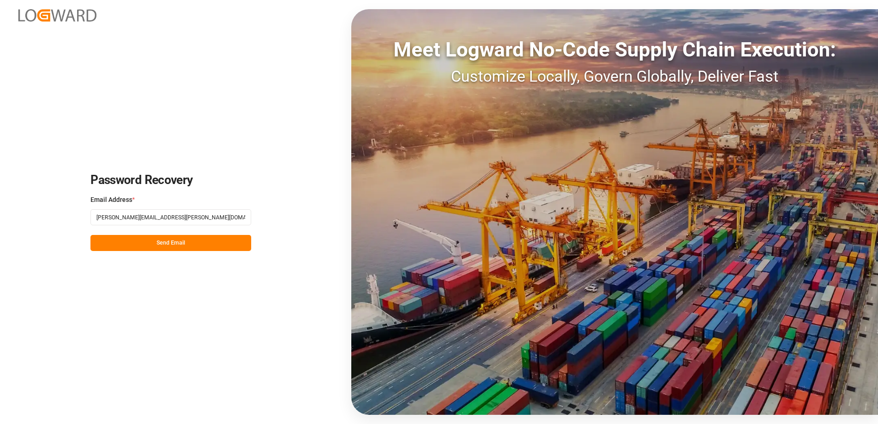  What do you see at coordinates (57, 15) in the screenshot?
I see `img: Logward_new_orange.png` at bounding box center [57, 15].